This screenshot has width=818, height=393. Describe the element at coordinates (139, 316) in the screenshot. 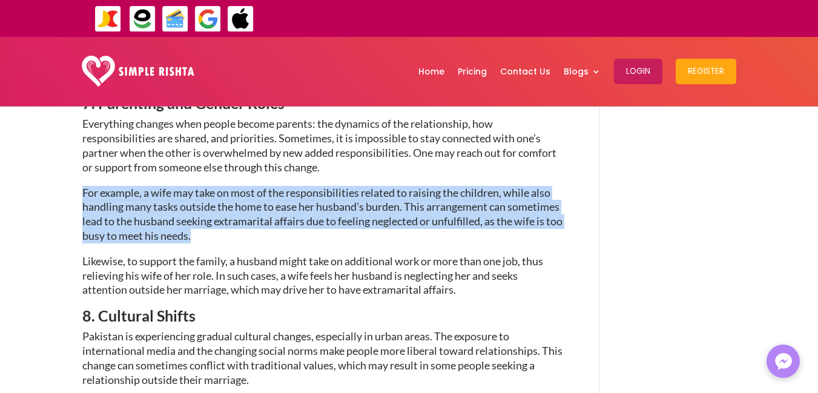

I see `span: 8. Cultural Shifts` at that location.